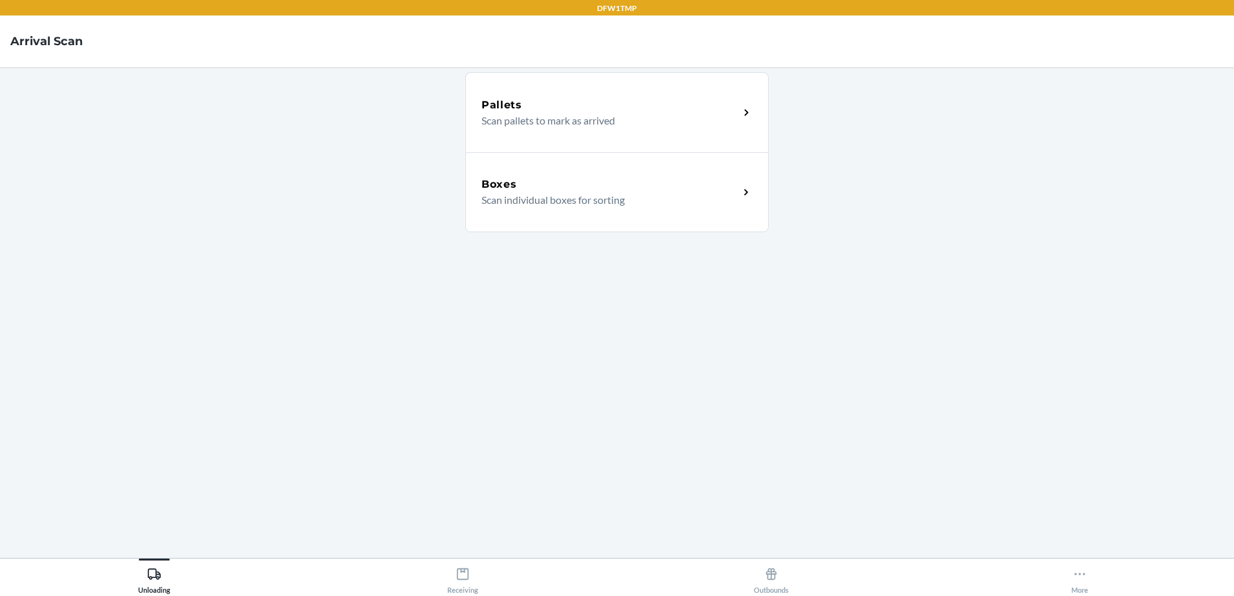 The height and width of the screenshot is (596, 1234). I want to click on button: More, so click(1079, 576).